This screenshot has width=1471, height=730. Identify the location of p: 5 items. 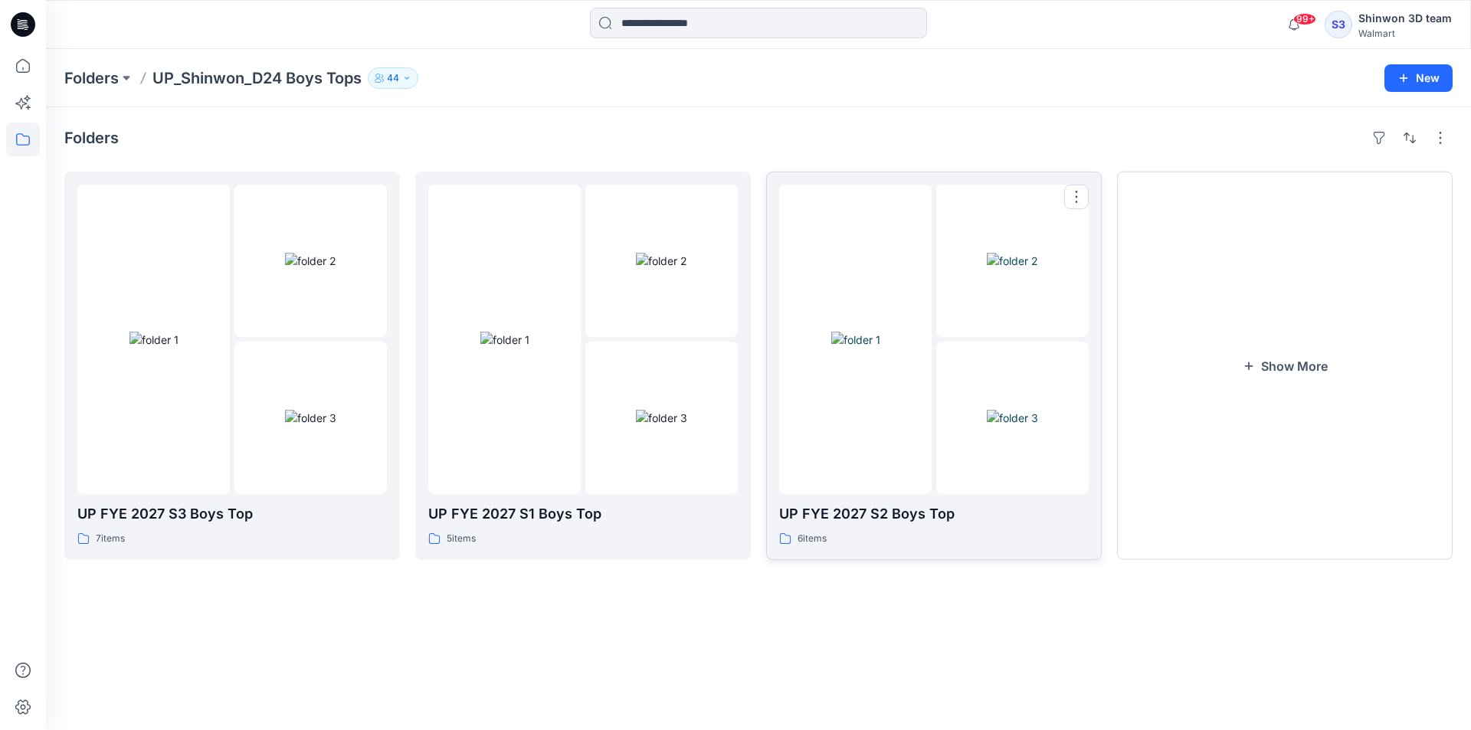
(461, 539).